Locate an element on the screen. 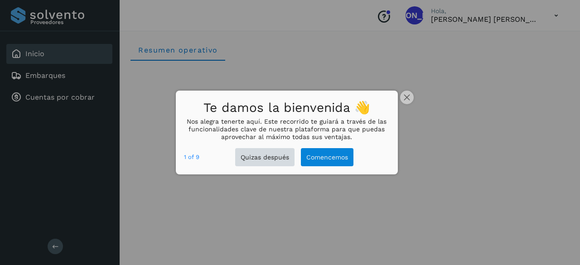  button: close, is located at coordinates (407, 98).